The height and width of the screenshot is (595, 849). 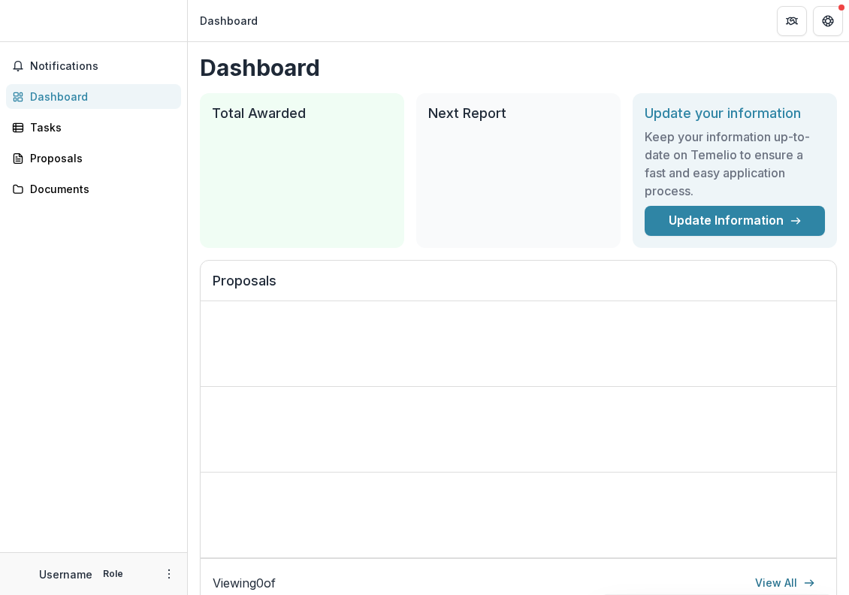 What do you see at coordinates (93, 158) in the screenshot?
I see `a: Proposals` at bounding box center [93, 158].